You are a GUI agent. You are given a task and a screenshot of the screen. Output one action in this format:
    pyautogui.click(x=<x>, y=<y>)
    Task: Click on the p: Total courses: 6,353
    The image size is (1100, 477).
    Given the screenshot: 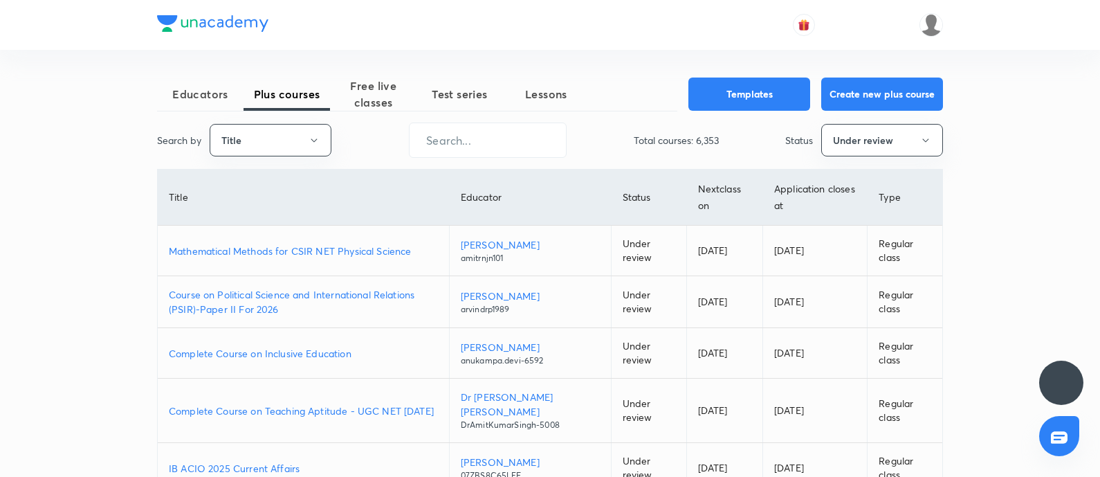 What is the action you would take?
    pyautogui.click(x=676, y=140)
    